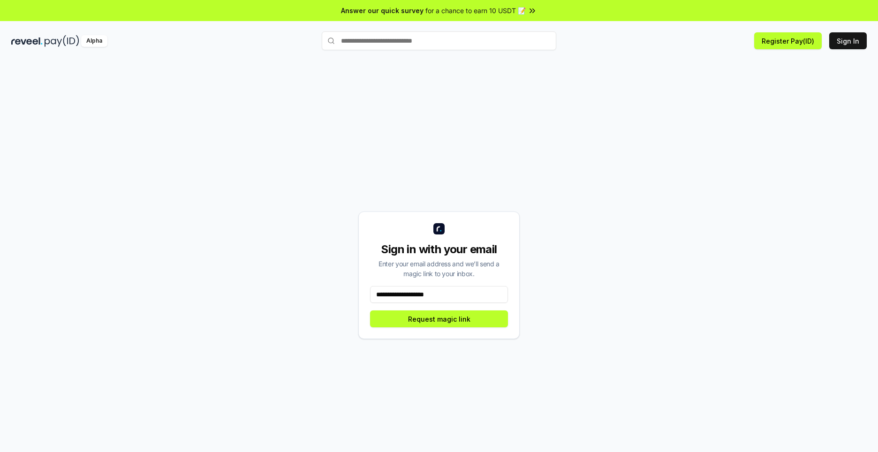 The height and width of the screenshot is (452, 878). Describe the element at coordinates (439, 250) in the screenshot. I see `div: Sign in with your email` at that location.